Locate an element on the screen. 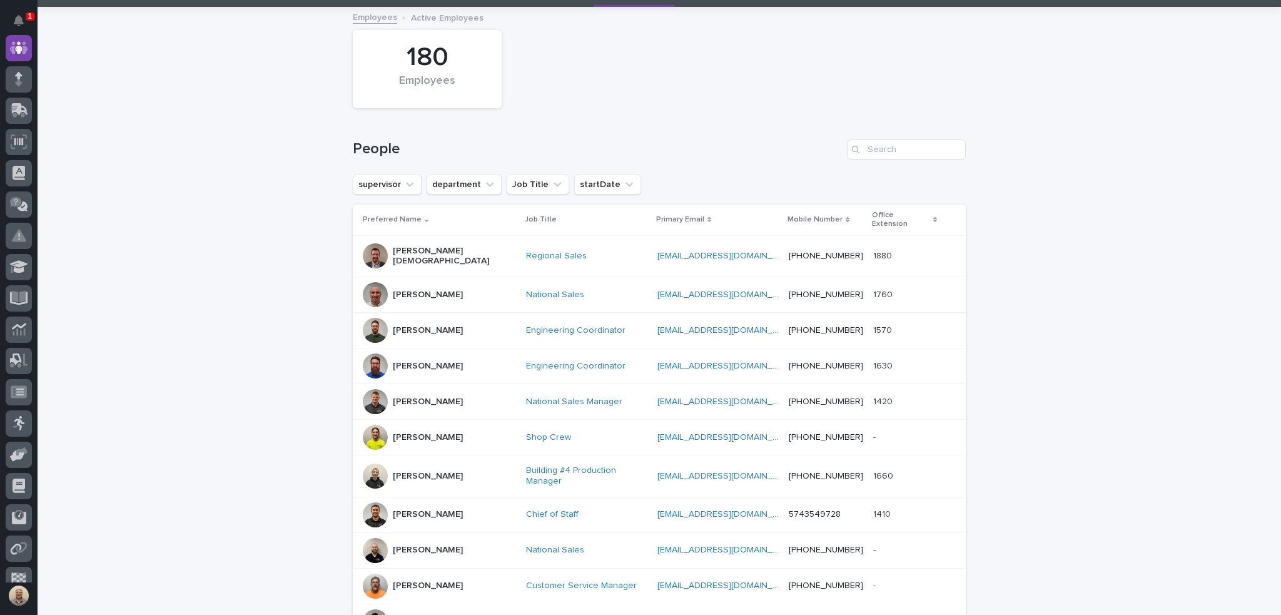  a: Employees is located at coordinates (375, 16).